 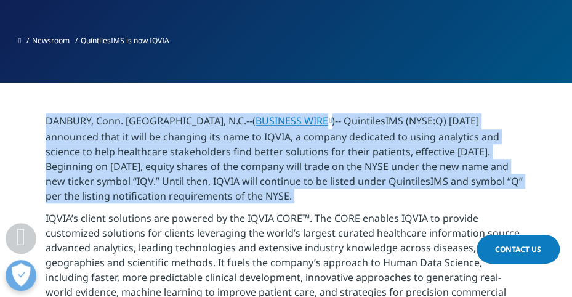 What do you see at coordinates (518, 249) in the screenshot?
I see `span: Contact Us` at bounding box center [518, 249].